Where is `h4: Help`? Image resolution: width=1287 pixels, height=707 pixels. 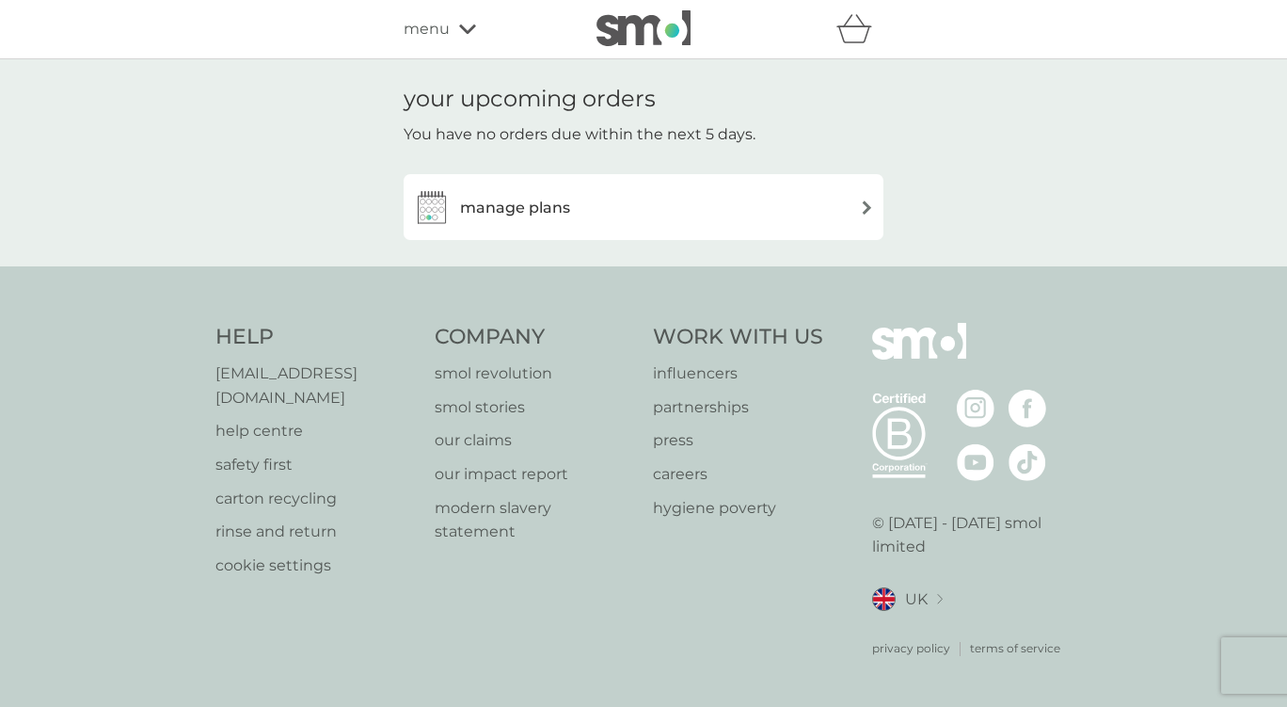
h4: Help is located at coordinates (315, 337).